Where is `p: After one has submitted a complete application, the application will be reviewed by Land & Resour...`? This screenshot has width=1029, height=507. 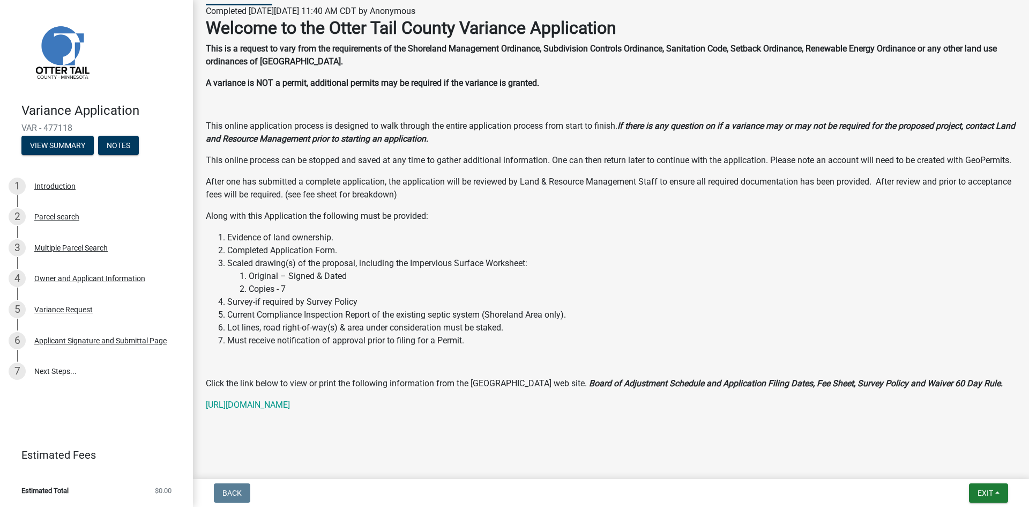 p: After one has submitted a complete application, the application will be reviewed by Land & Resour... is located at coordinates (611, 188).